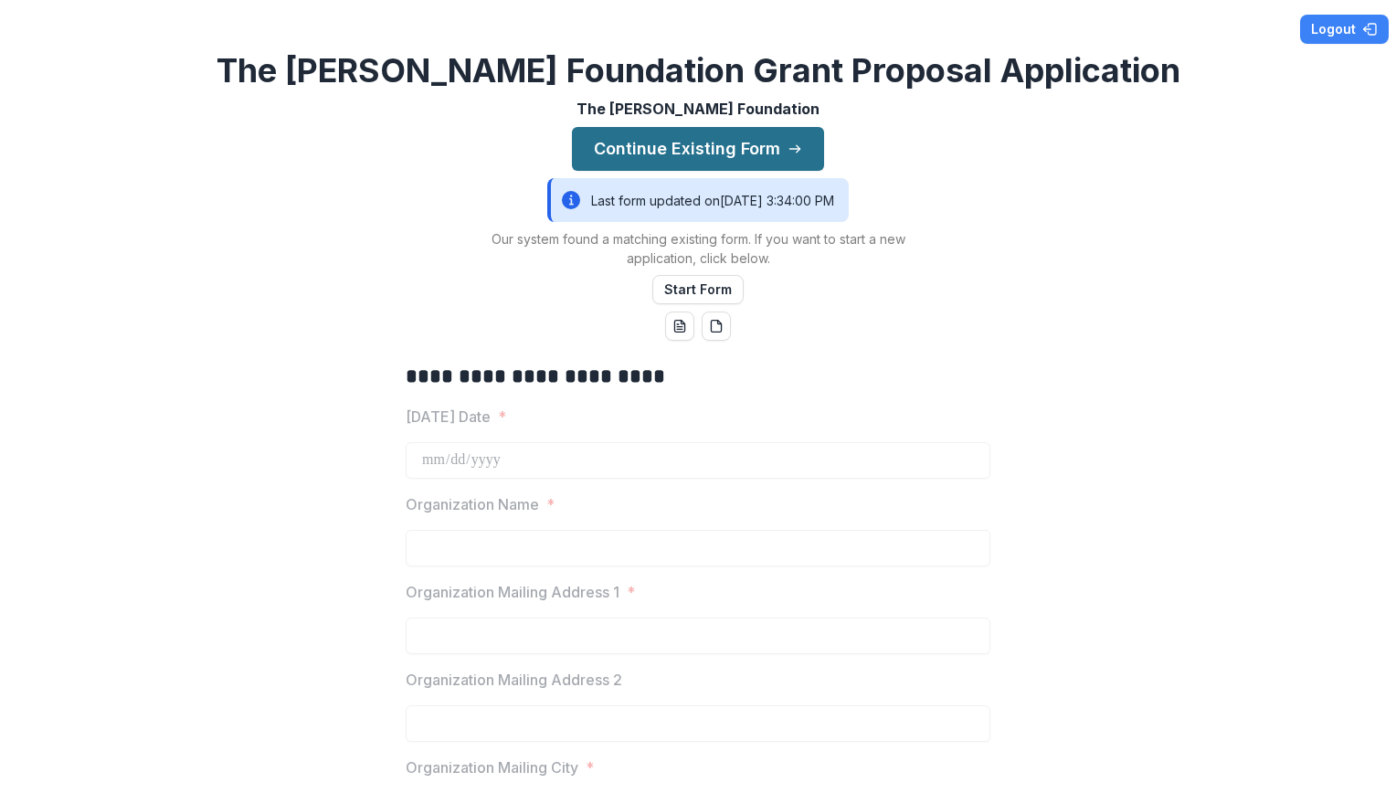 The image size is (1396, 793). What do you see at coordinates (680, 326) in the screenshot?
I see `button: word-download` at bounding box center [680, 326].